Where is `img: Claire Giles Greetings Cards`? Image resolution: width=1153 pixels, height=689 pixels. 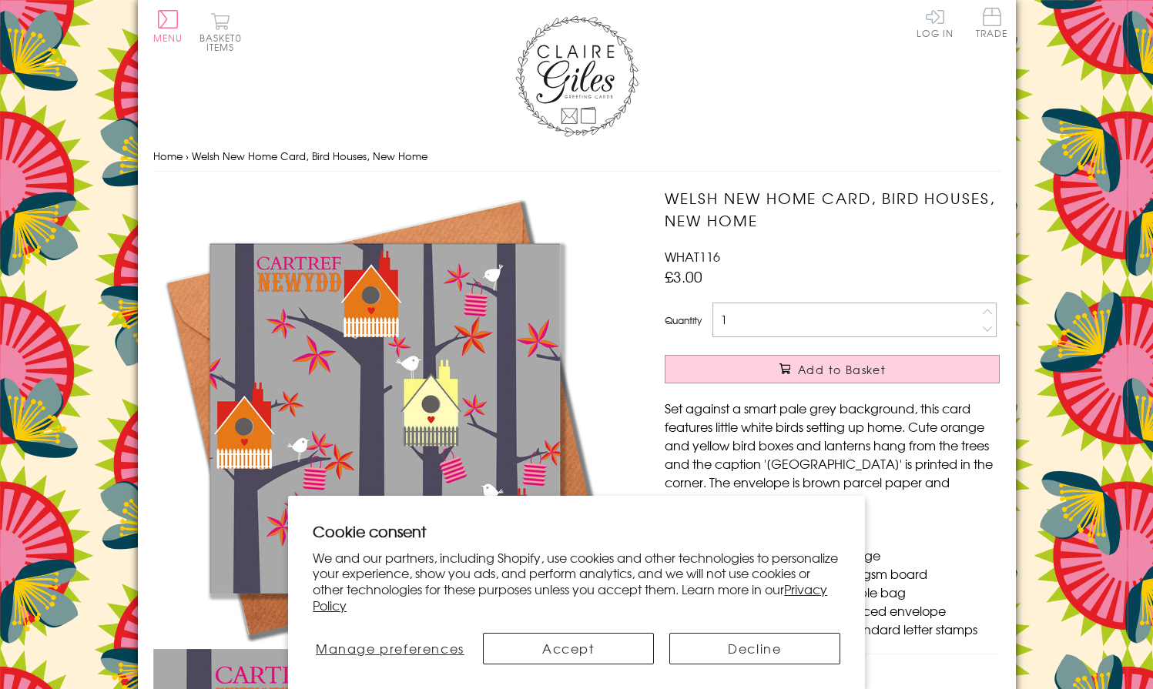 img: Claire Giles Greetings Cards is located at coordinates (577, 76).